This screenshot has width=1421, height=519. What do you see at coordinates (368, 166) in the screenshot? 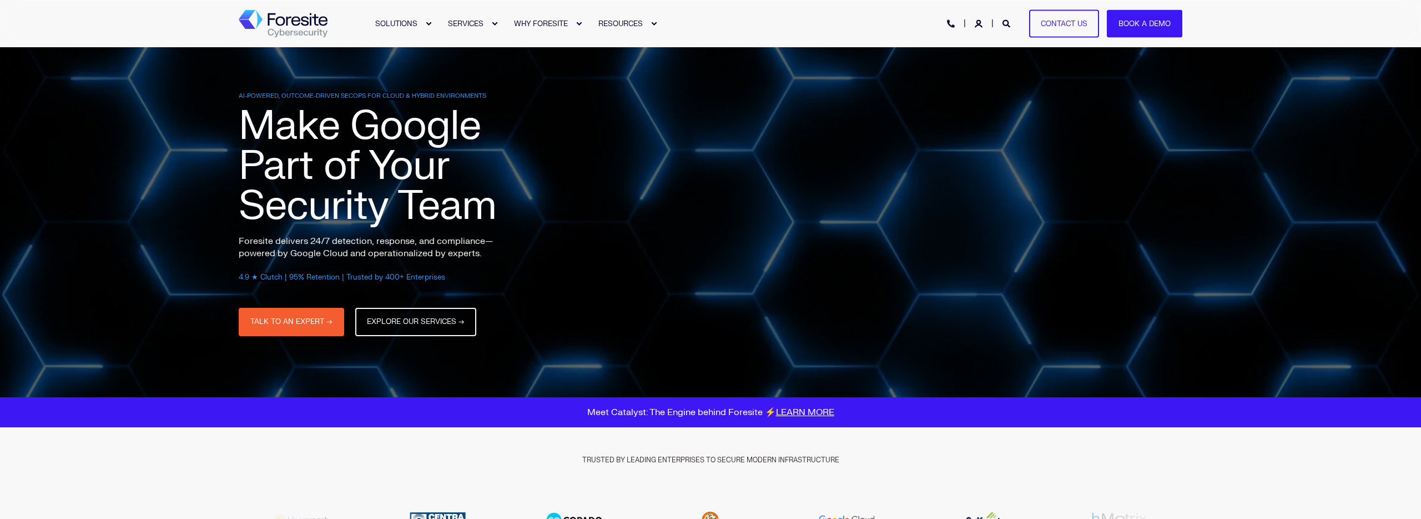
I see `span: Make Google Part of Your Security Team` at bounding box center [368, 166].